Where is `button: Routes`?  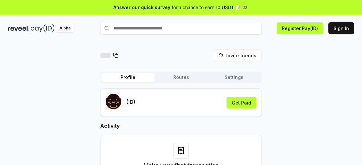
button: Routes is located at coordinates (181, 77).